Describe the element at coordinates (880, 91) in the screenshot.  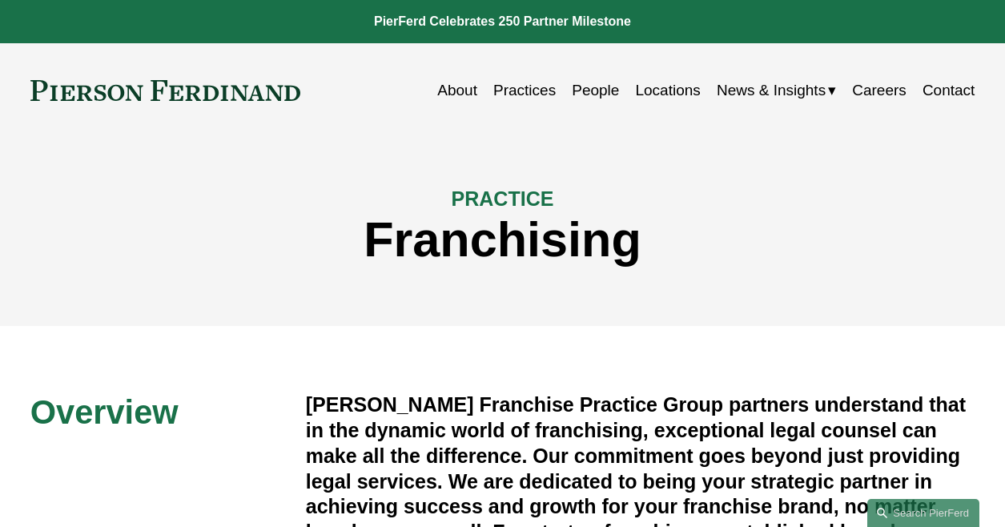
I see `a: Careers` at that location.